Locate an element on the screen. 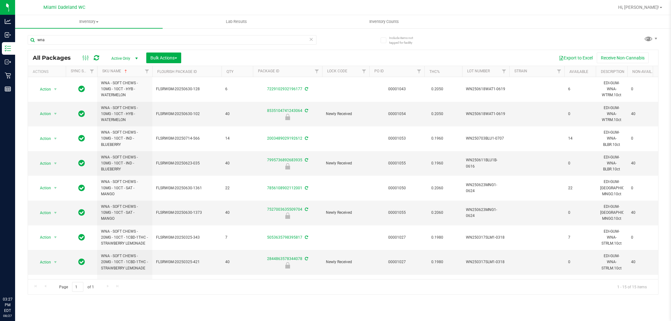  span: WNA - SOFT CHEWS - 30MG - 10CT - 2CBD-1THC - YUZU is located at coordinates (125, 287).